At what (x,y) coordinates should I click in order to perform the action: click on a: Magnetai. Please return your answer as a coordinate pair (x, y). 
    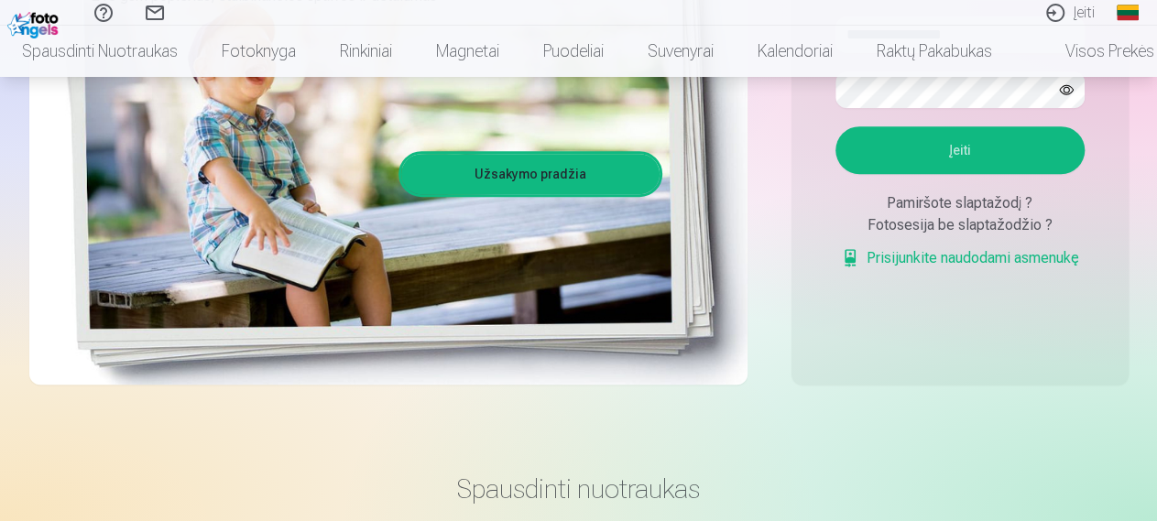
    Looking at the image, I should click on (467, 51).